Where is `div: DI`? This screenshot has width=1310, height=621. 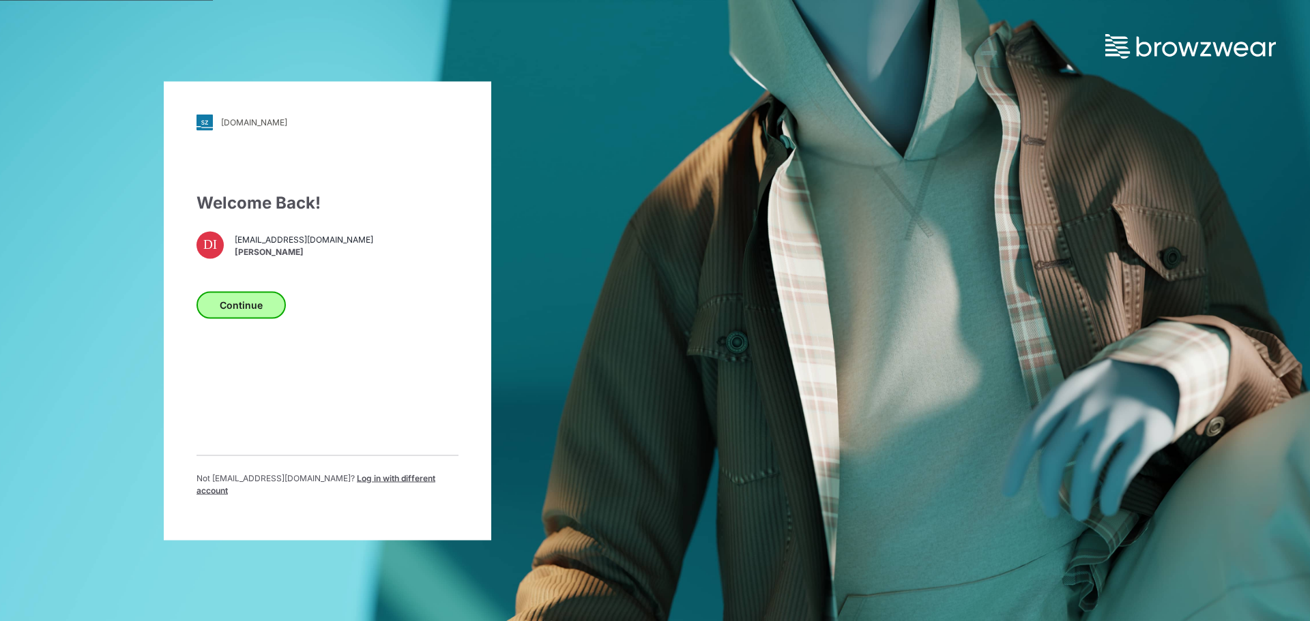 div: DI is located at coordinates (210, 245).